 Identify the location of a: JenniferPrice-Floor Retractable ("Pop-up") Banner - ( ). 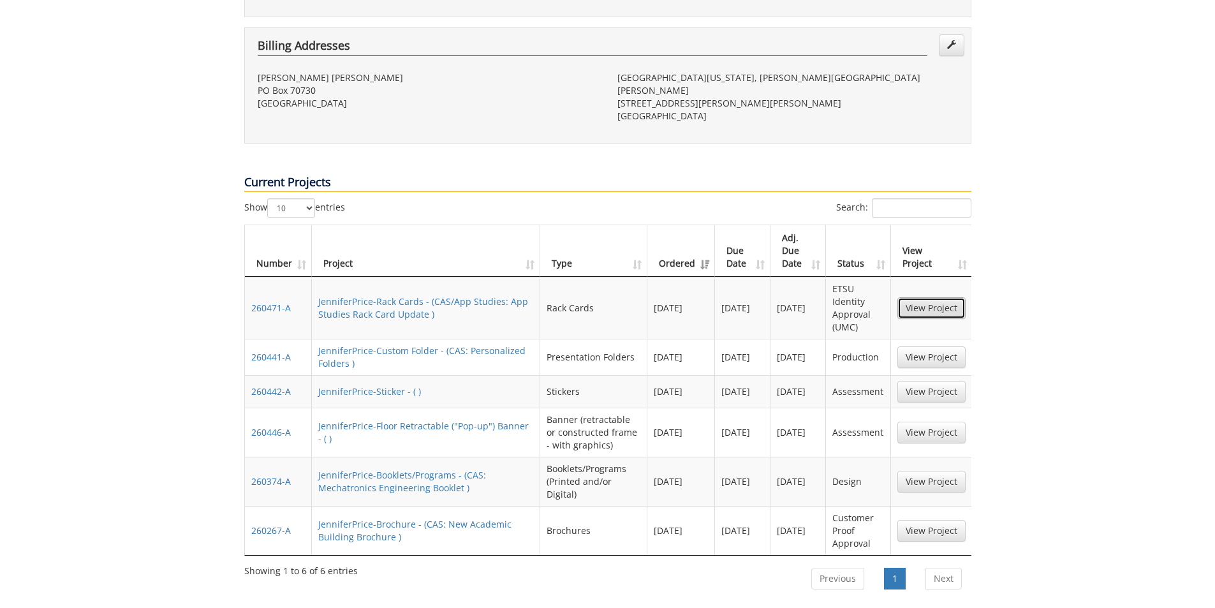
(424, 432).